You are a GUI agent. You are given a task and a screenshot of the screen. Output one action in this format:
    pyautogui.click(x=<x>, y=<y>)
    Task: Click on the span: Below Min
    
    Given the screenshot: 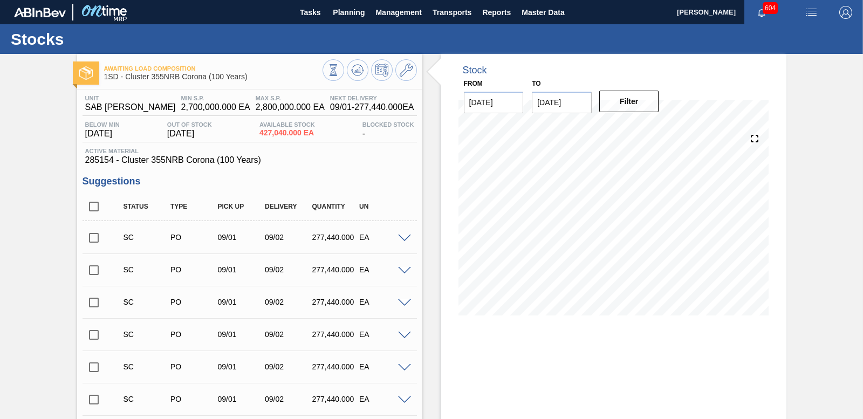 What is the action you would take?
    pyautogui.click(x=102, y=125)
    